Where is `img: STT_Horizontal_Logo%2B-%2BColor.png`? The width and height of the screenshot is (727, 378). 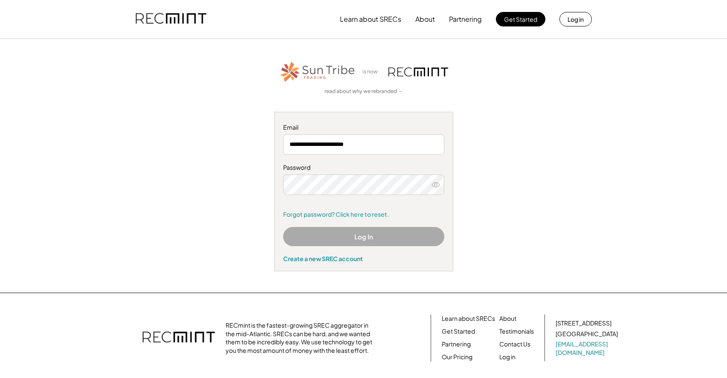 img: STT_Horizontal_Logo%2B-%2BColor.png is located at coordinates (318, 72).